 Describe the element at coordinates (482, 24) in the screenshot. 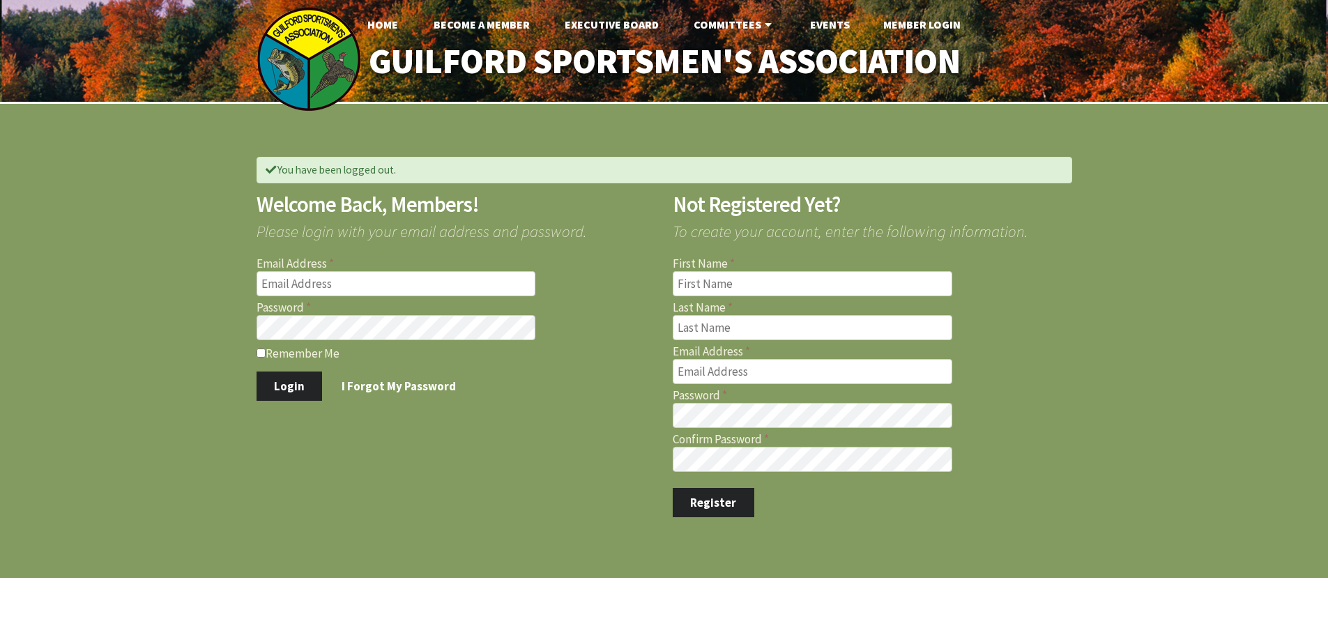

I see `a: Become A Member` at that location.